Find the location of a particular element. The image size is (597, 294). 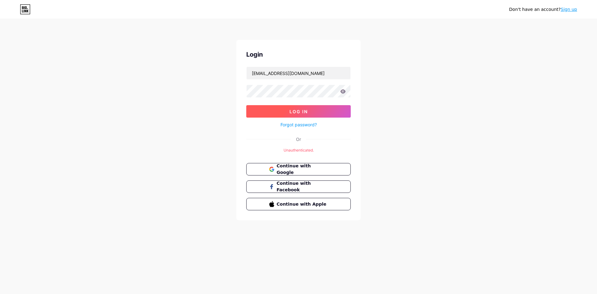

button: Continue with Google is located at coordinates (299, 169).